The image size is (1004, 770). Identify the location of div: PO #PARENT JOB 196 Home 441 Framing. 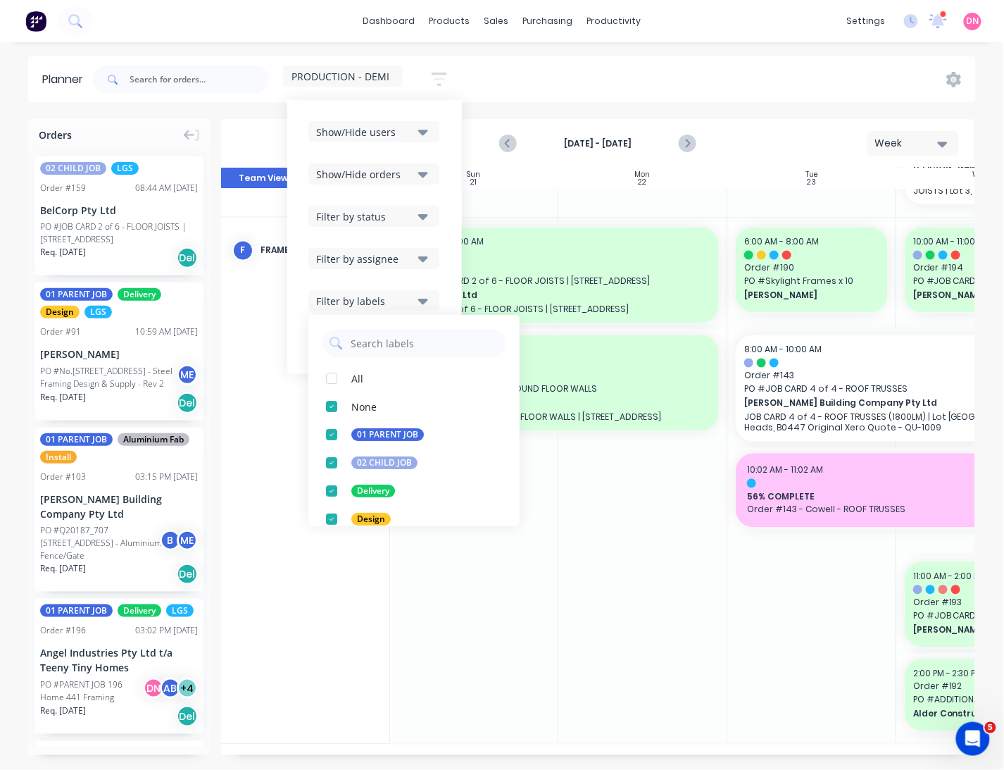
(94, 691).